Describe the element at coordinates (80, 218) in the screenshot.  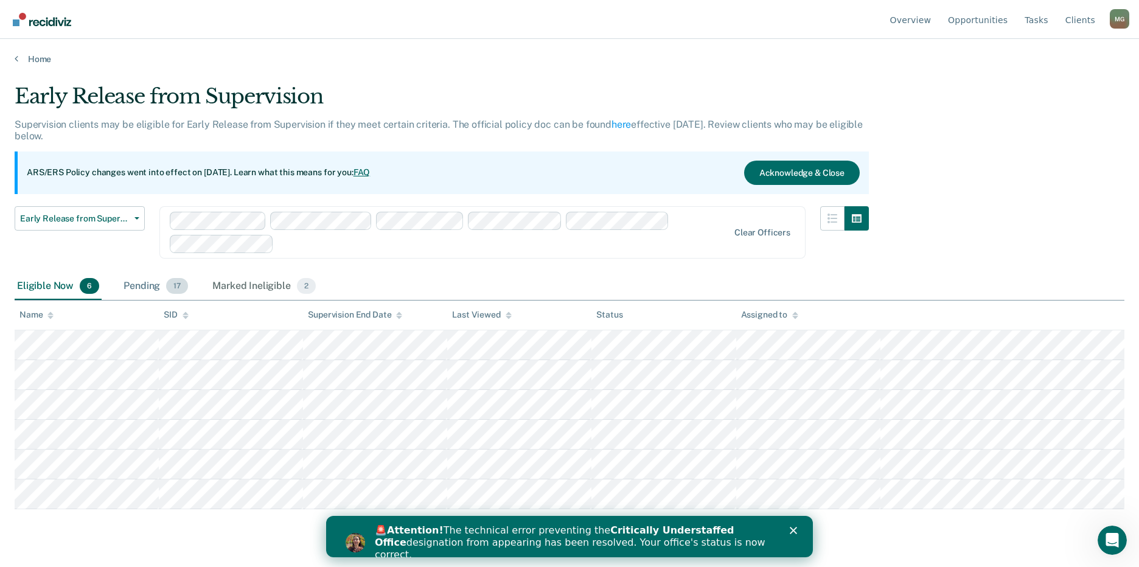
I see `button: Early Release from Supervision` at that location.